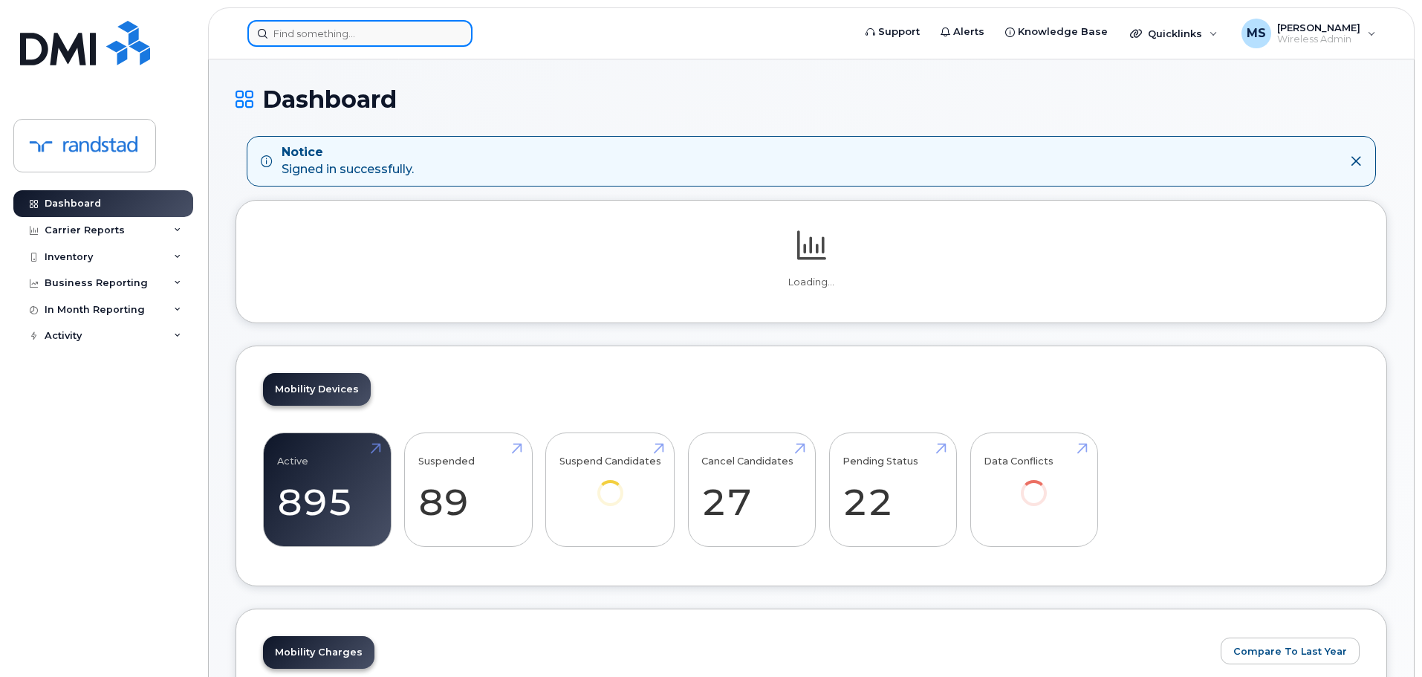 Image resolution: width=1422 pixels, height=677 pixels. What do you see at coordinates (468, 490) in the screenshot?
I see `a: Suspended 89` at bounding box center [468, 490].